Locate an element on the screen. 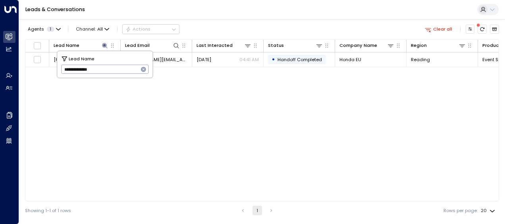 Image resolution: width=505 pixels, height=224 pixels. button: Actions is located at coordinates (151, 29).